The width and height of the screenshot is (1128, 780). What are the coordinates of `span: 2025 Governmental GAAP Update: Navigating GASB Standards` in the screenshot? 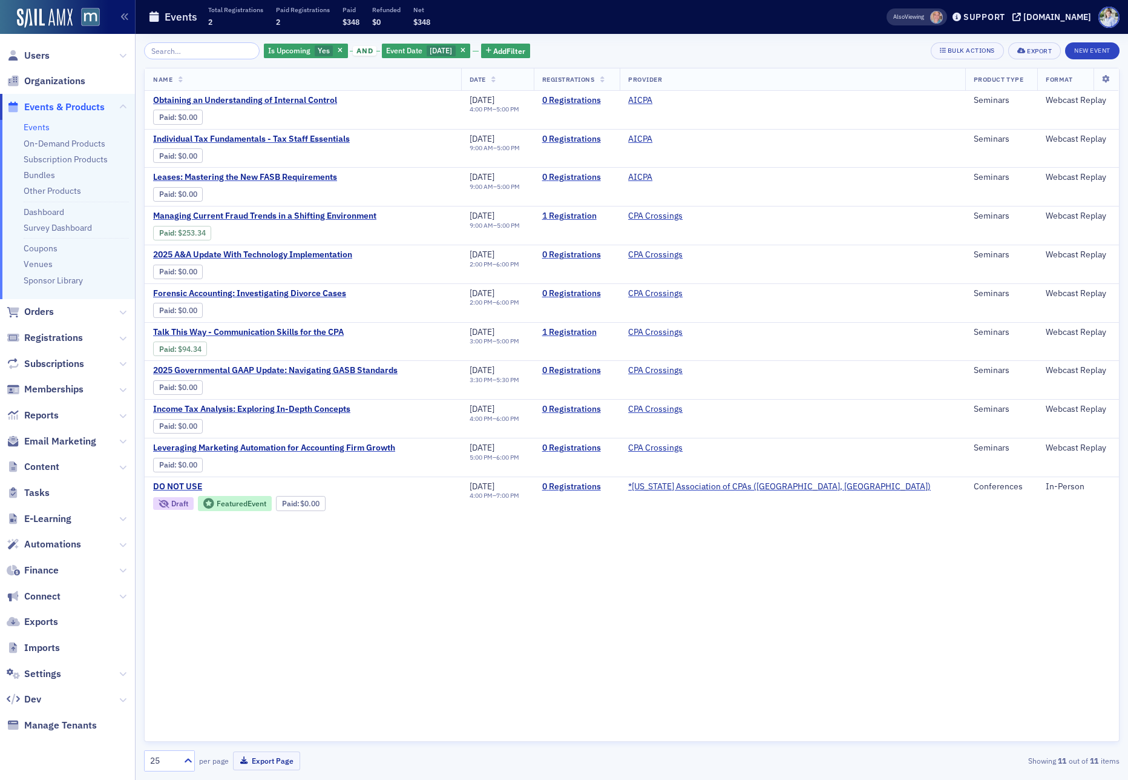 It's located at (275, 371).